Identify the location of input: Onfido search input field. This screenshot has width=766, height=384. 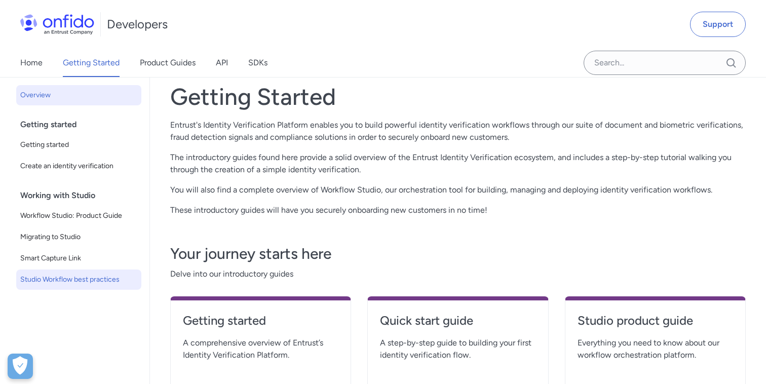
(665, 63).